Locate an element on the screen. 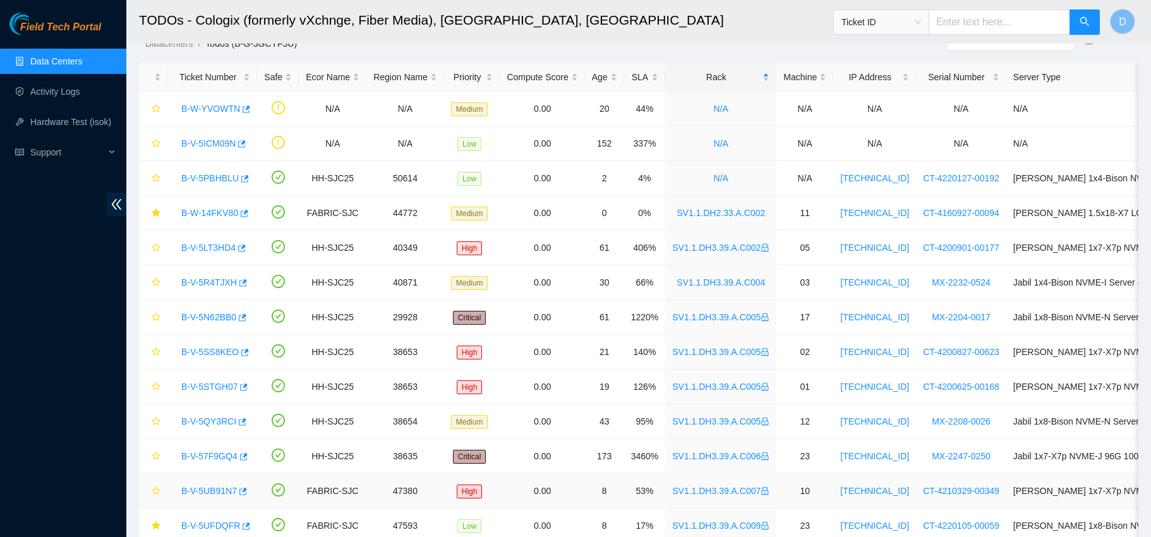  a: CT-4210329-00349 is located at coordinates (961, 491).